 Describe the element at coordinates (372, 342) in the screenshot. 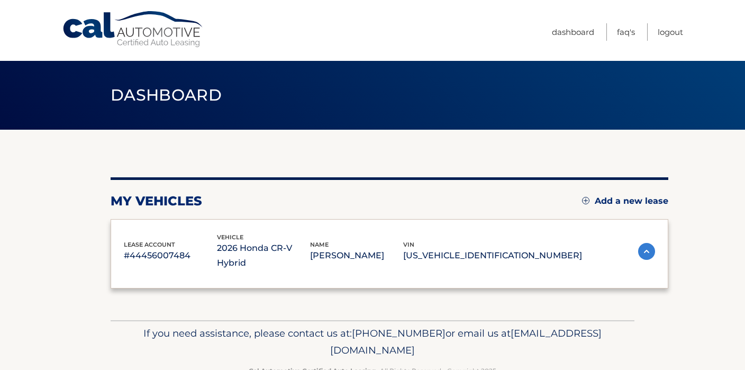

I see `p: If you need assistance, please contact us at: or email us at` at that location.